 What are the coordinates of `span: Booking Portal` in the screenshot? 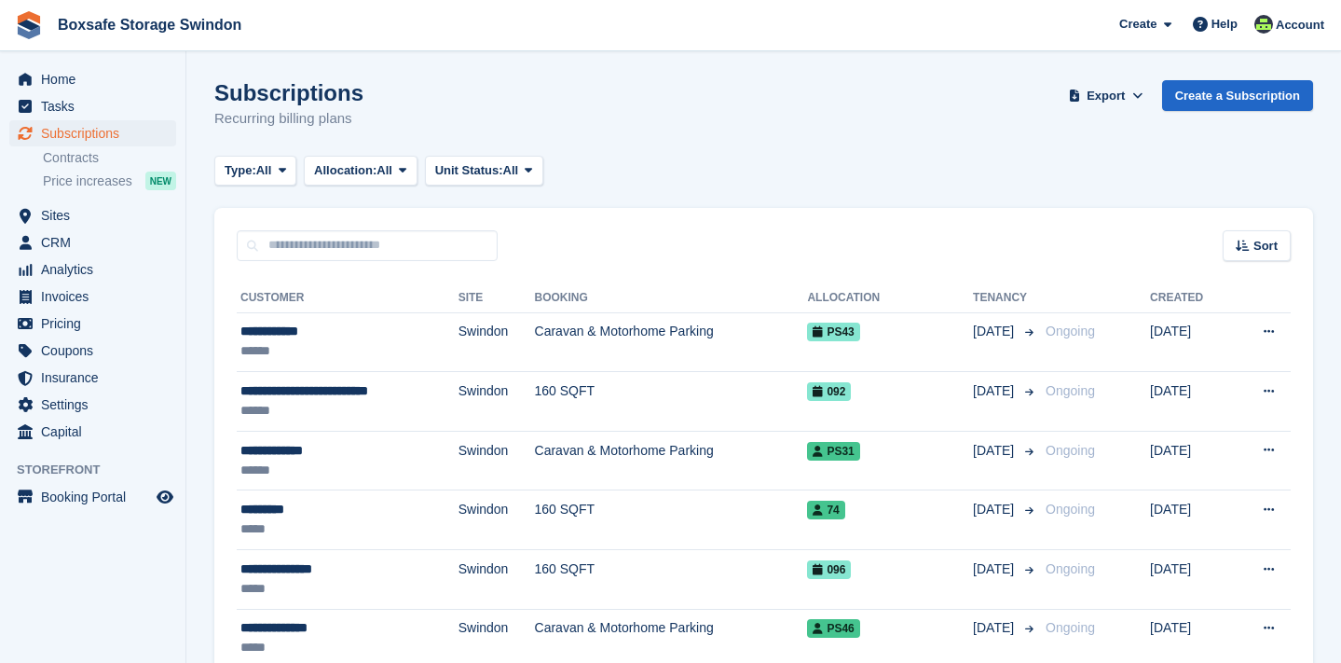 It's located at (97, 497).